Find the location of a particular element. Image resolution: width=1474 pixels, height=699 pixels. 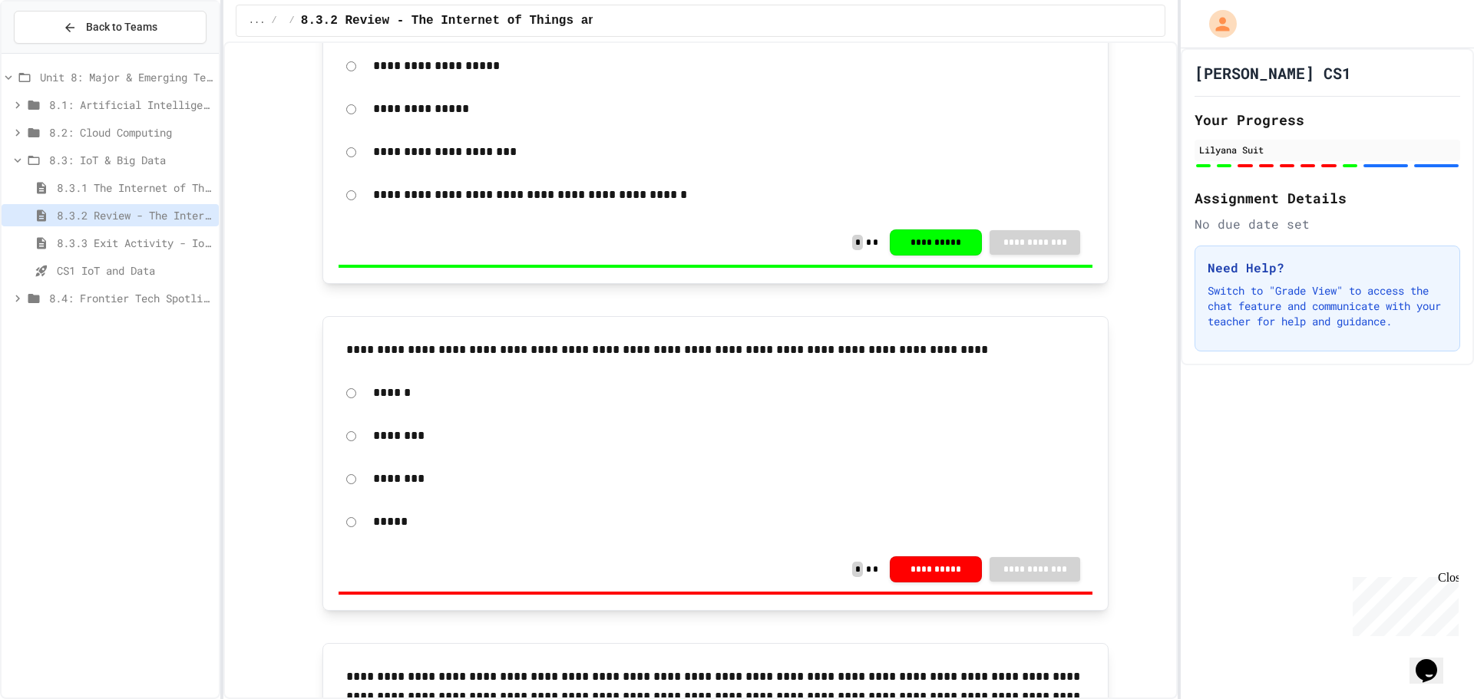

span: 8.3: IoT & Big Data is located at coordinates (130, 160).